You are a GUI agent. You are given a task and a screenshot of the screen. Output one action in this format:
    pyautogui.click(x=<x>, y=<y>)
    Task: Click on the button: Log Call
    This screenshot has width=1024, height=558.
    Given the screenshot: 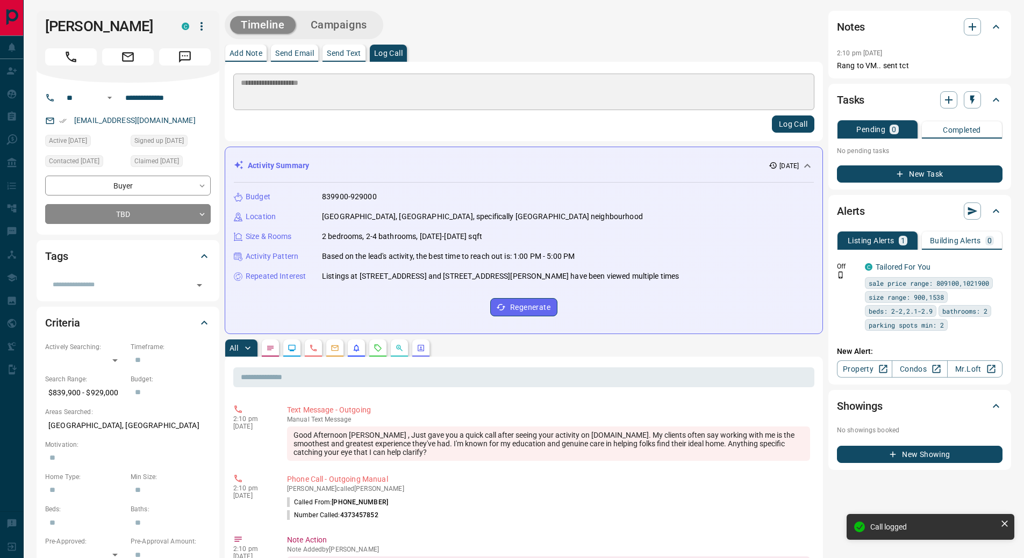 What is the action you would take?
    pyautogui.click(x=793, y=124)
    